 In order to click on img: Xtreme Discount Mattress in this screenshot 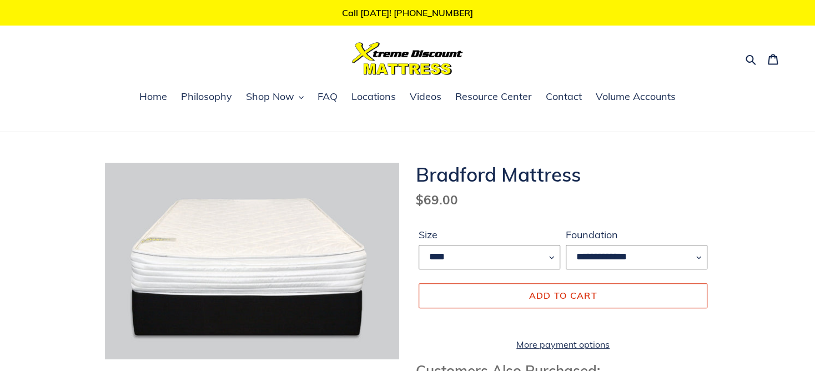, I will do `click(408, 58)`.